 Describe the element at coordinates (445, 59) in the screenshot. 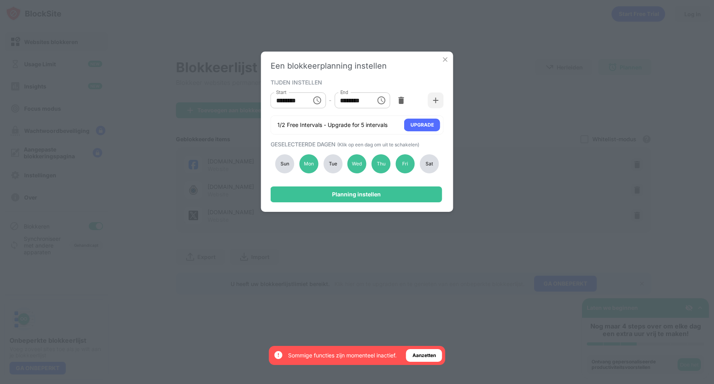

I see `img: x-button.svg` at that location.